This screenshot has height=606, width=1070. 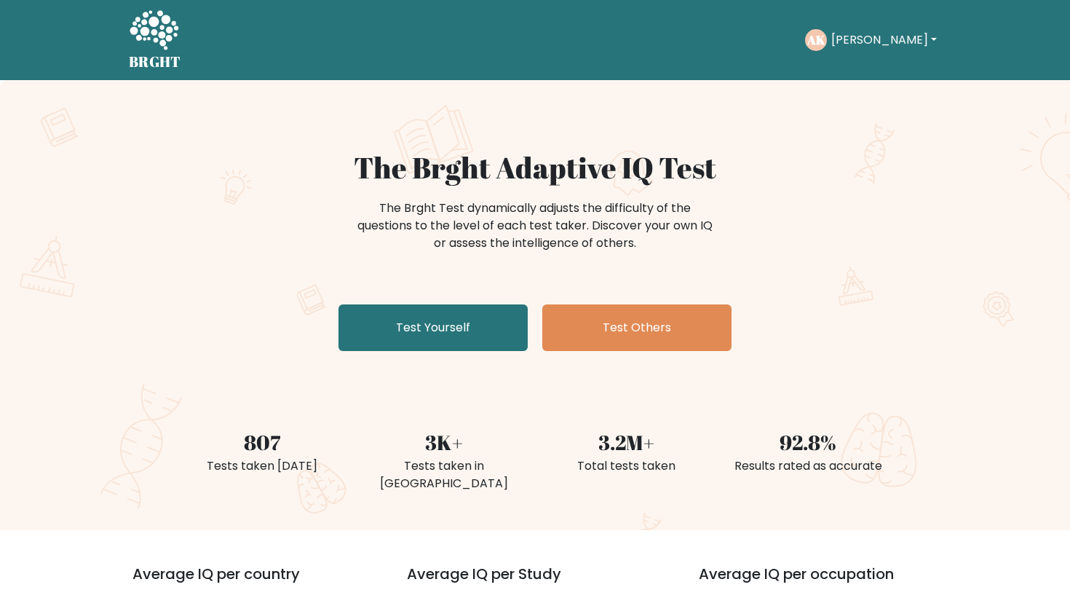 I want to click on div: Results rated as accurate, so click(x=808, y=466).